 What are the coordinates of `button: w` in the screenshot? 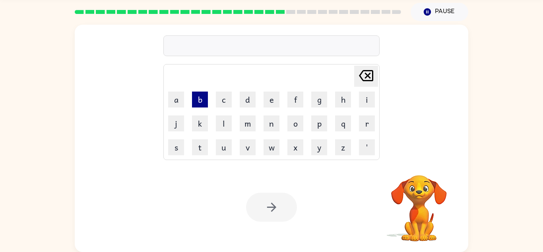 It's located at (272, 147).